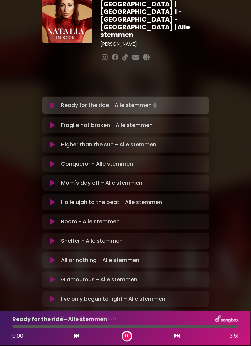  Describe the element at coordinates (102, 183) in the screenshot. I see `p: Mom's day off - Alle stemmen` at that location.